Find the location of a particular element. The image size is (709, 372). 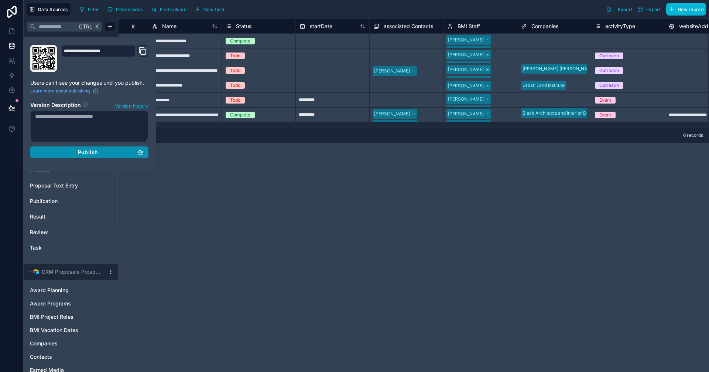

button: New field is located at coordinates (210, 9).